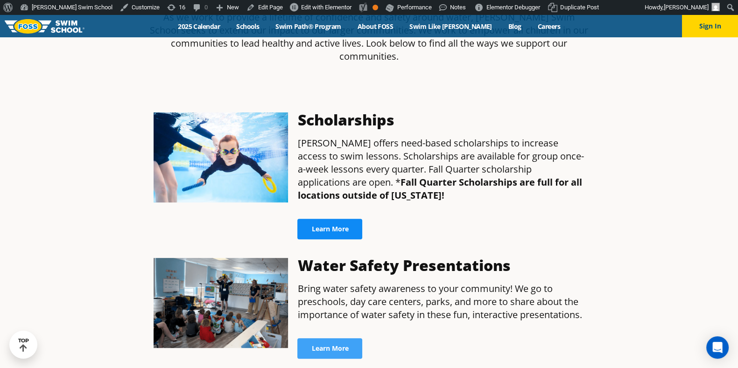 The height and width of the screenshot is (368, 738). What do you see at coordinates (710, 26) in the screenshot?
I see `a: Sign In` at bounding box center [710, 26].